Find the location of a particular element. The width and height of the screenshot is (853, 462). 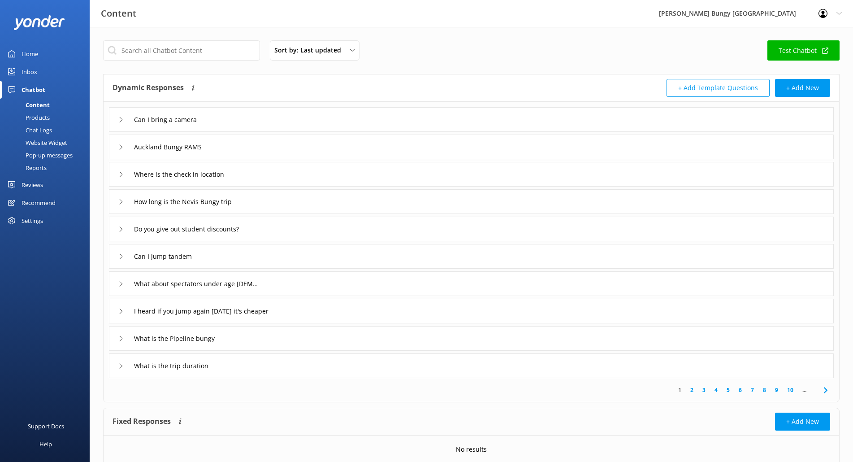

div: Pop-up messages is located at coordinates (39, 155).